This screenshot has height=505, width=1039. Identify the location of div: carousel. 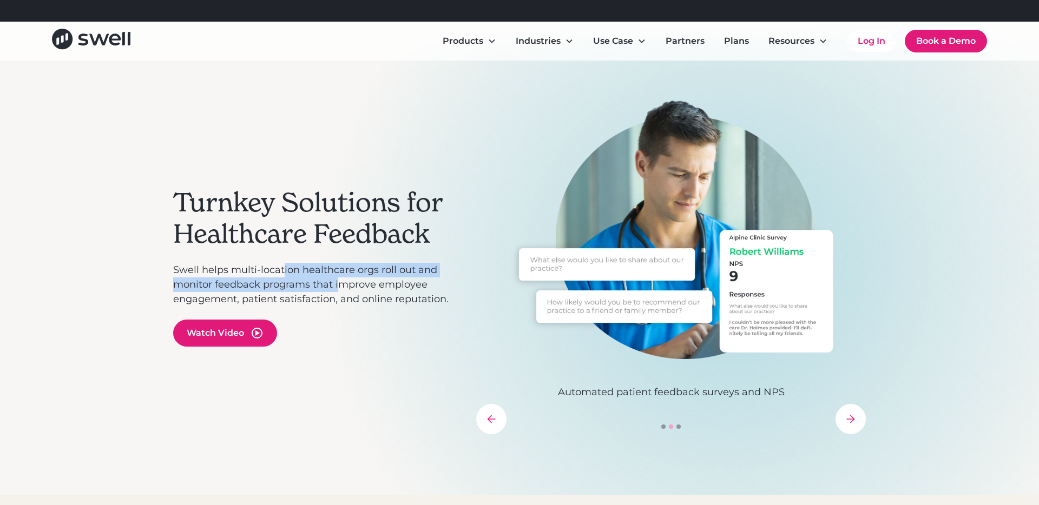
(671, 267).